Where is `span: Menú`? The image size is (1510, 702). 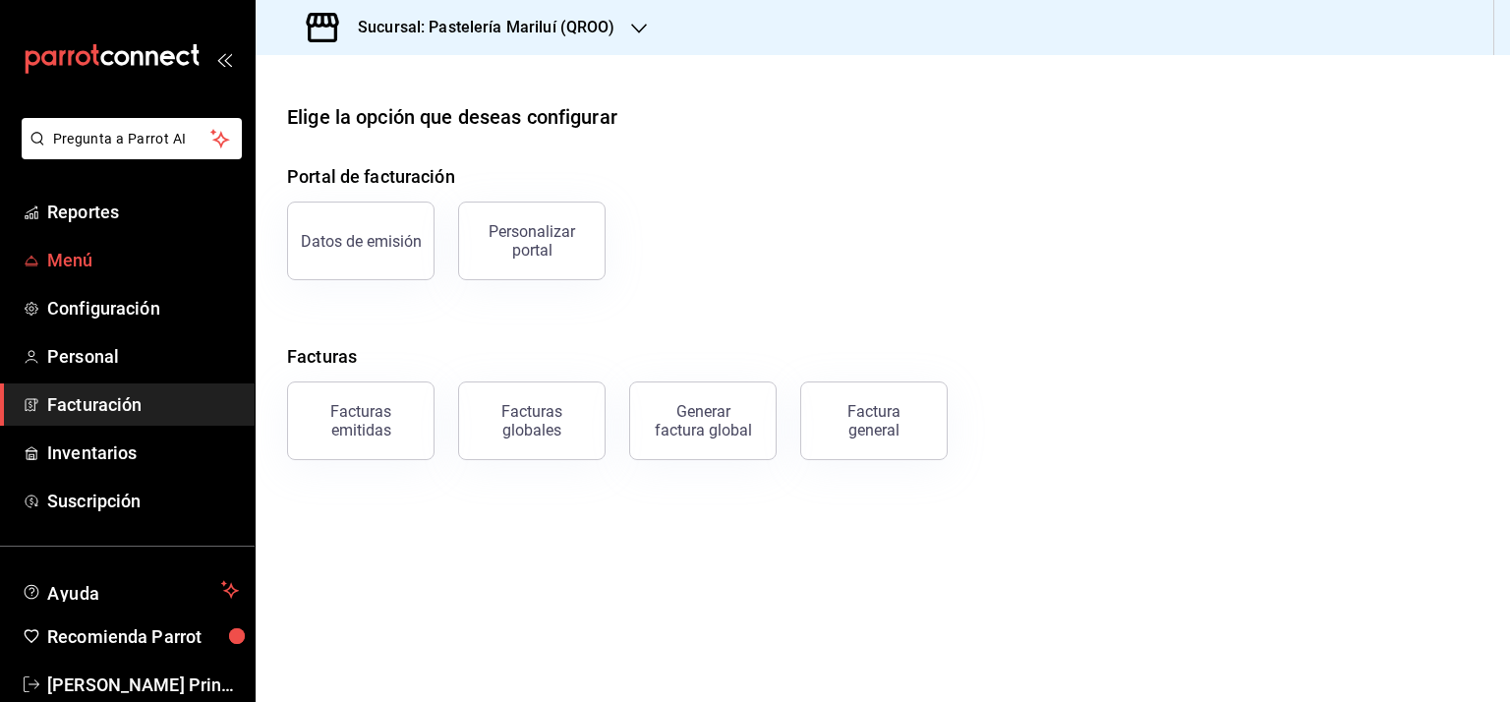
span: Menú is located at coordinates (143, 260).